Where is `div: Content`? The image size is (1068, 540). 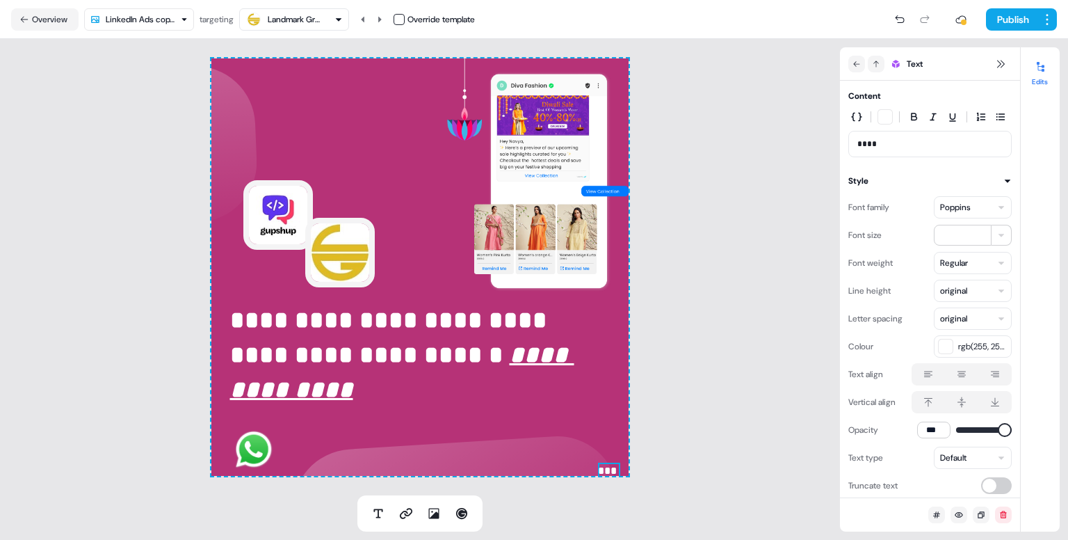
div: Content is located at coordinates (864, 96).